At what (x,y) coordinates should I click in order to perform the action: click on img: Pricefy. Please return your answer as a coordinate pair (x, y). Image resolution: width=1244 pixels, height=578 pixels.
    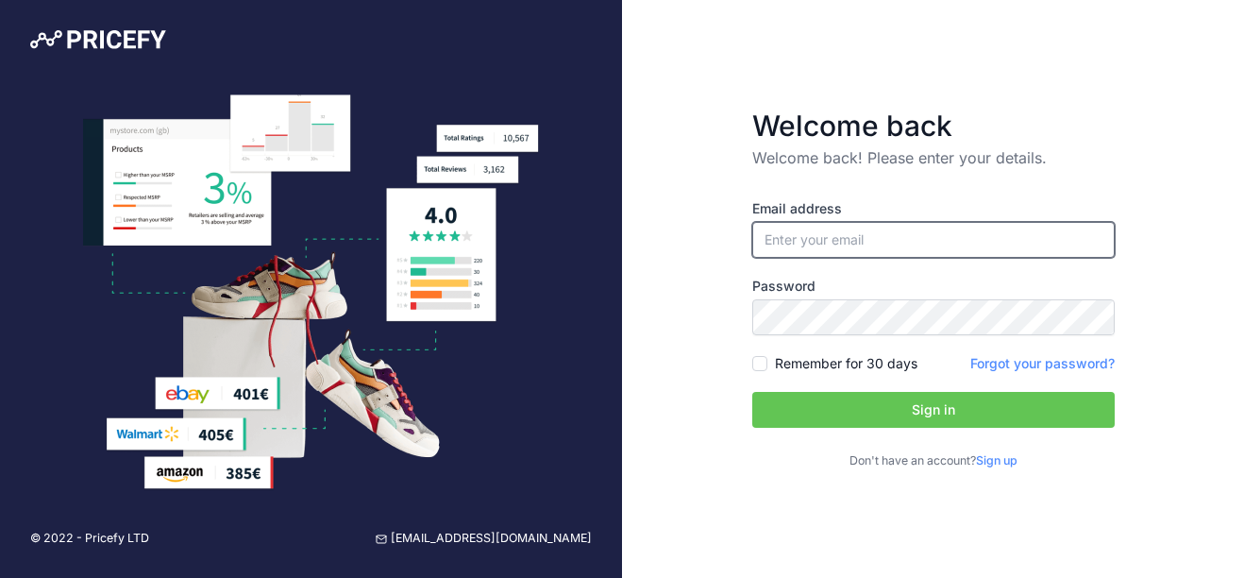
    Looking at the image, I should click on (98, 40).